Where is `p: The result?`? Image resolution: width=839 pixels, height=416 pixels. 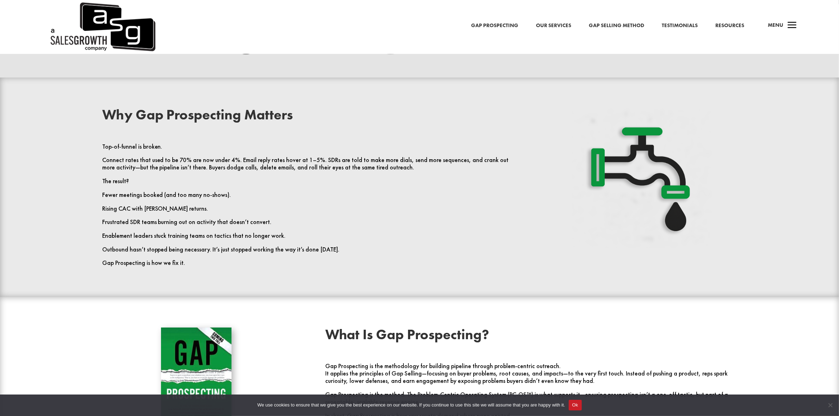
p: The result? is located at coordinates (308, 184).